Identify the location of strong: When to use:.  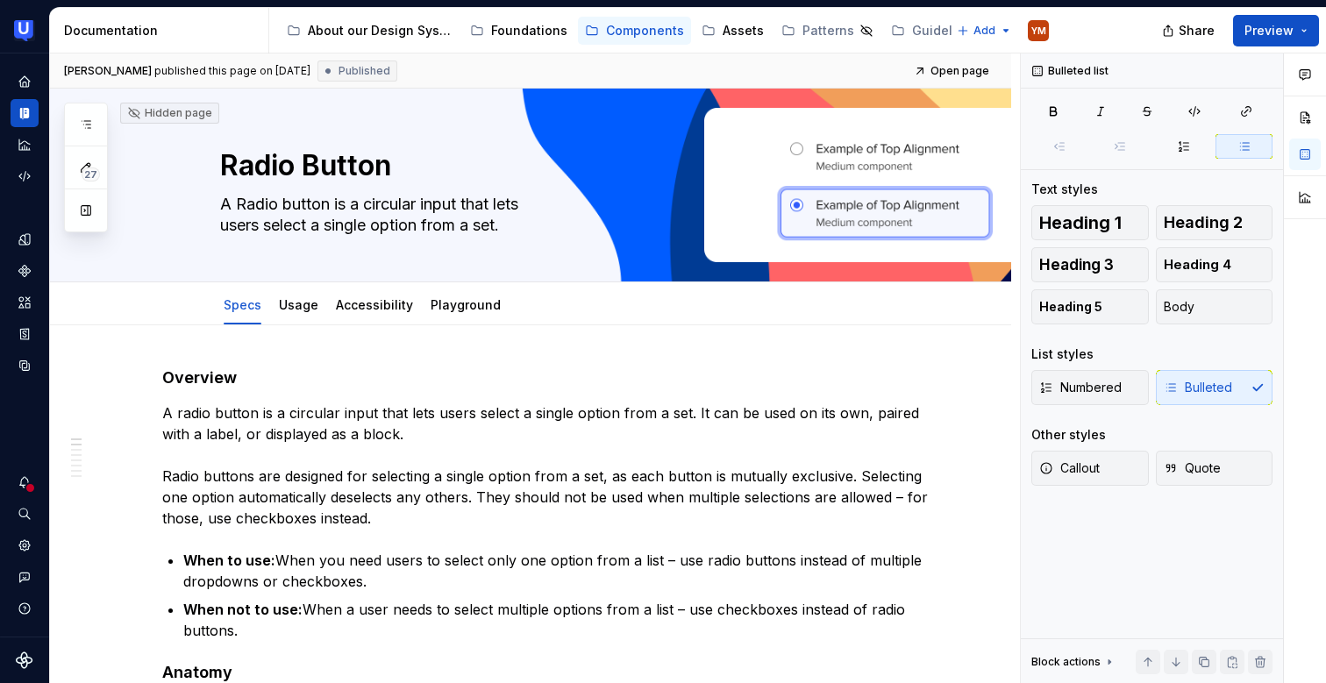
(229, 561).